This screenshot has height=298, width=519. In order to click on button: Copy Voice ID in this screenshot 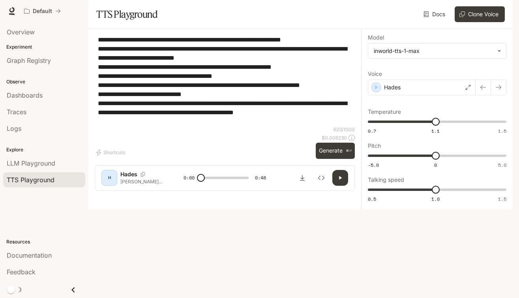, I will do `click(143, 174)`.